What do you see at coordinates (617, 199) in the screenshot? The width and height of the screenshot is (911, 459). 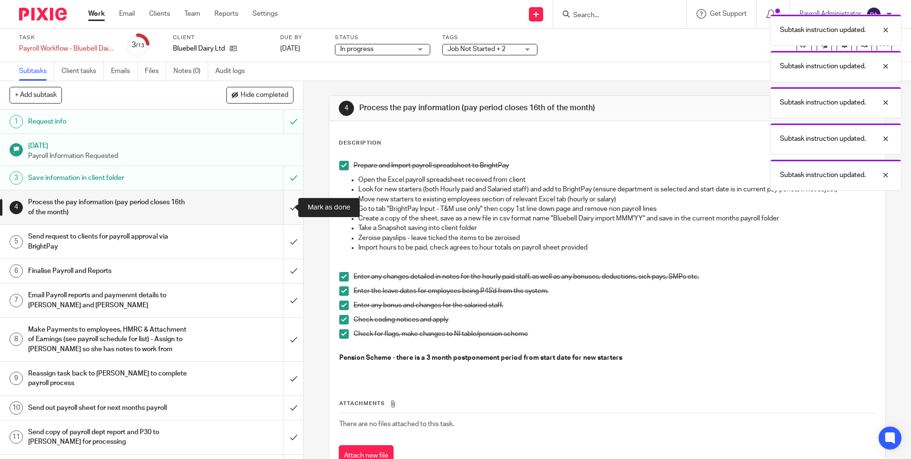 I see `p: Move new starters to existing employees section of relevant Excel tab (hourly or salary)` at bounding box center [617, 199].